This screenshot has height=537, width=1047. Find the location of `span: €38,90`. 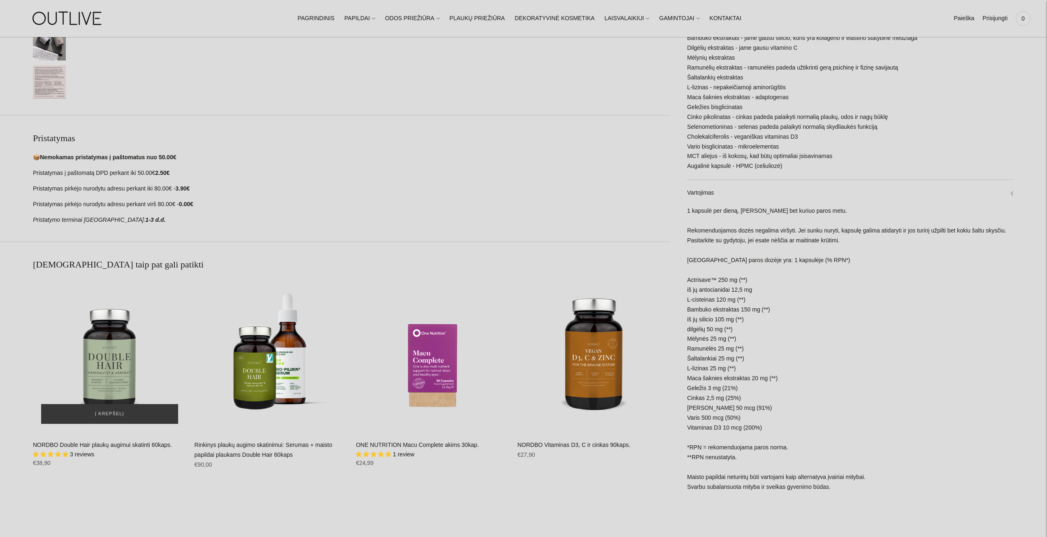

span: €38,90 is located at coordinates (42, 463).